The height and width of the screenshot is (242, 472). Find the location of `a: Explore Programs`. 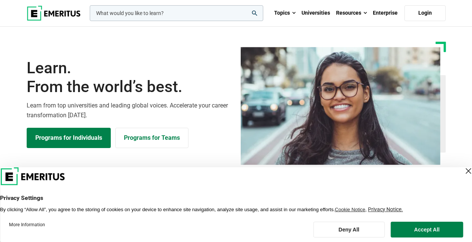

a: Explore Programs is located at coordinates (69, 138).